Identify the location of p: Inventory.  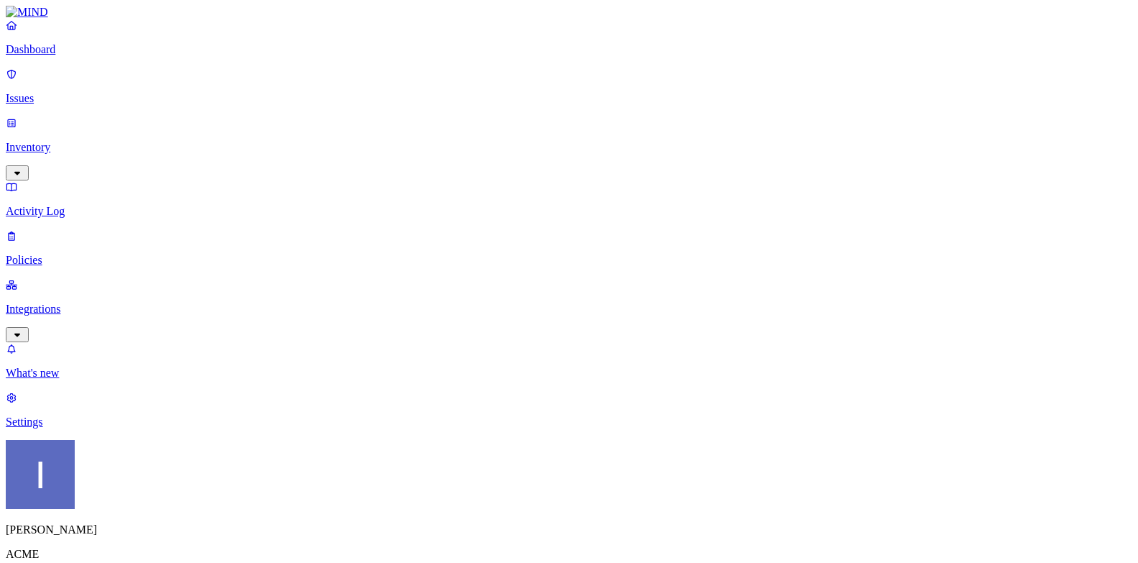
(569, 147).